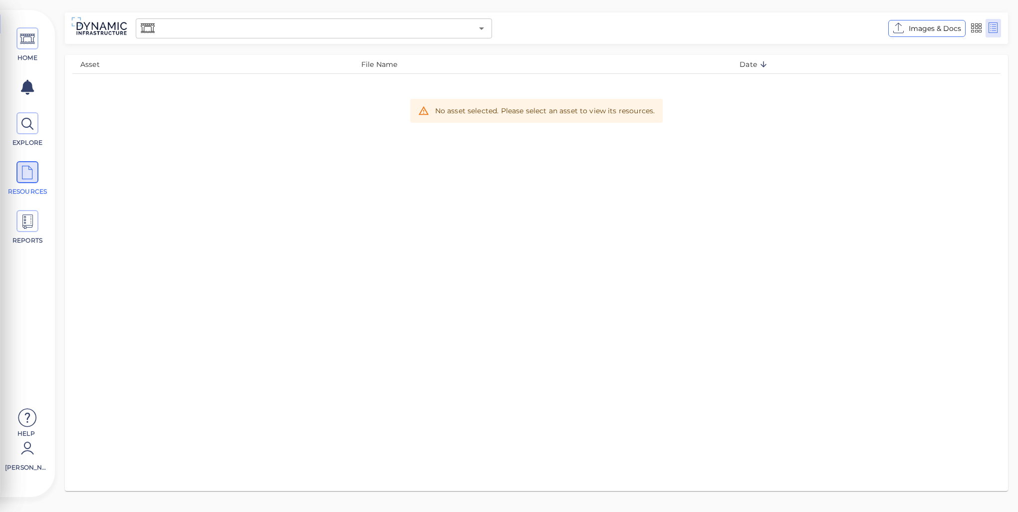 The width and height of the screenshot is (1018, 512). What do you see at coordinates (27, 130) in the screenshot?
I see `a: EXPLORE` at bounding box center [27, 130].